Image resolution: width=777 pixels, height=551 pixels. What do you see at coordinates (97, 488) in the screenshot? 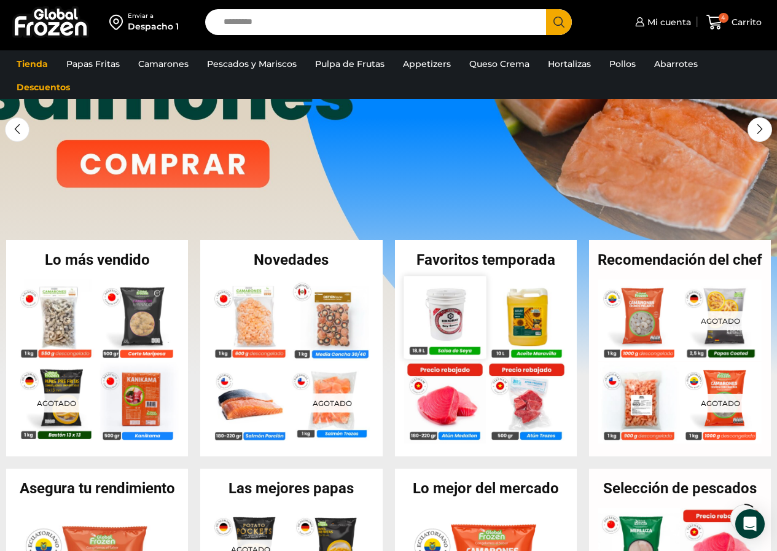
I see `h2: Asegura tu rendimiento` at bounding box center [97, 488].